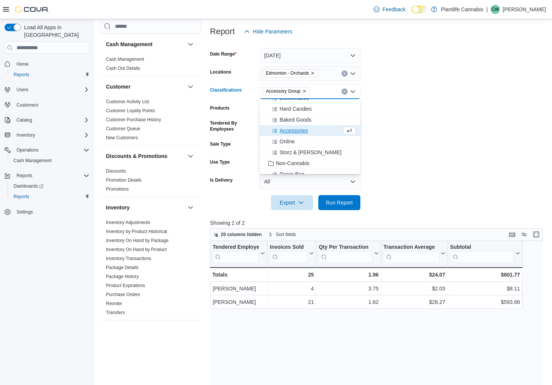 This screenshot has height=385, width=552. I want to click on h3: Report, so click(222, 32).